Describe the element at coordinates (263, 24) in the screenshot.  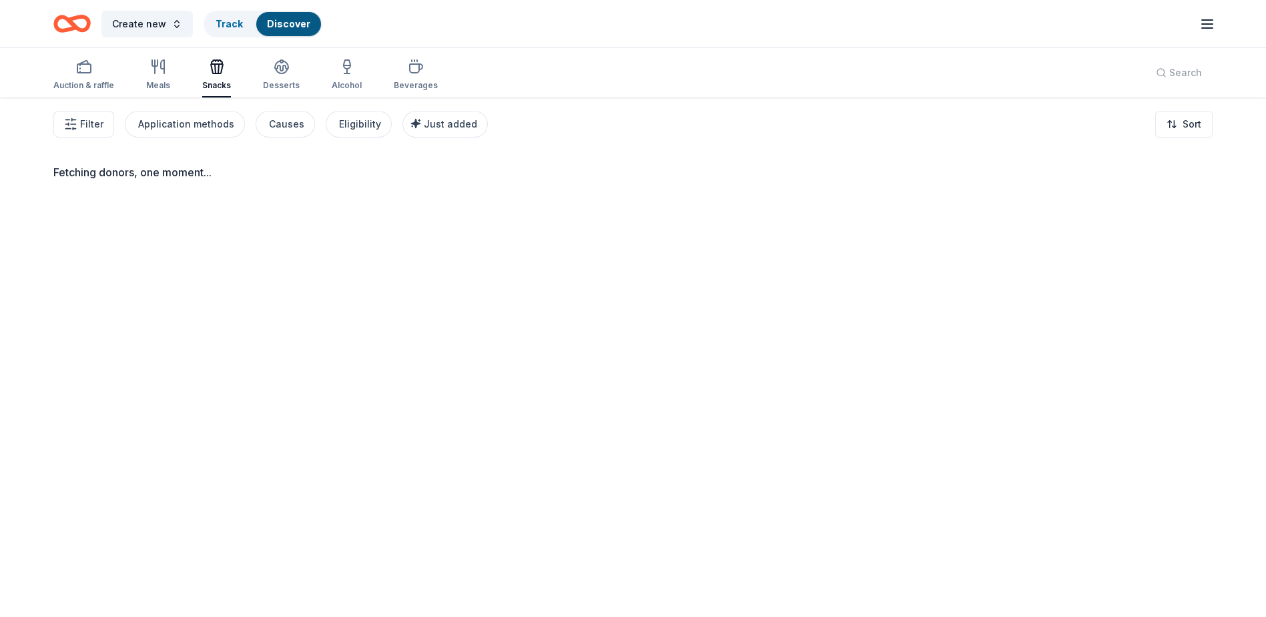
I see `button: TrackDiscover` at that location.